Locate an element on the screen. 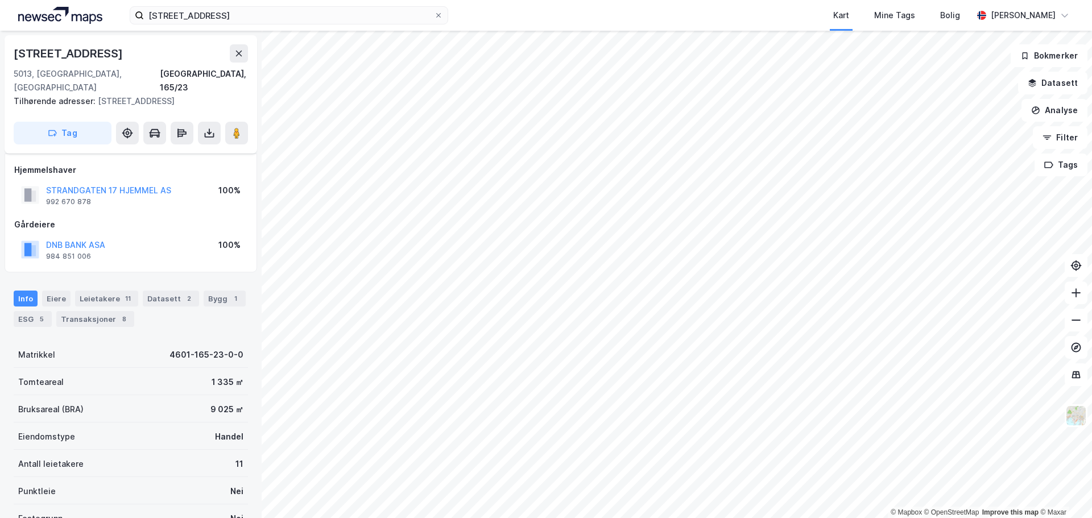 The width and height of the screenshot is (1092, 518). div: Nei is located at coordinates (237, 491).